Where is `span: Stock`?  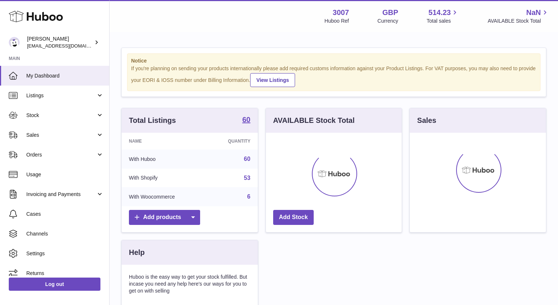 span: Stock is located at coordinates (61, 115).